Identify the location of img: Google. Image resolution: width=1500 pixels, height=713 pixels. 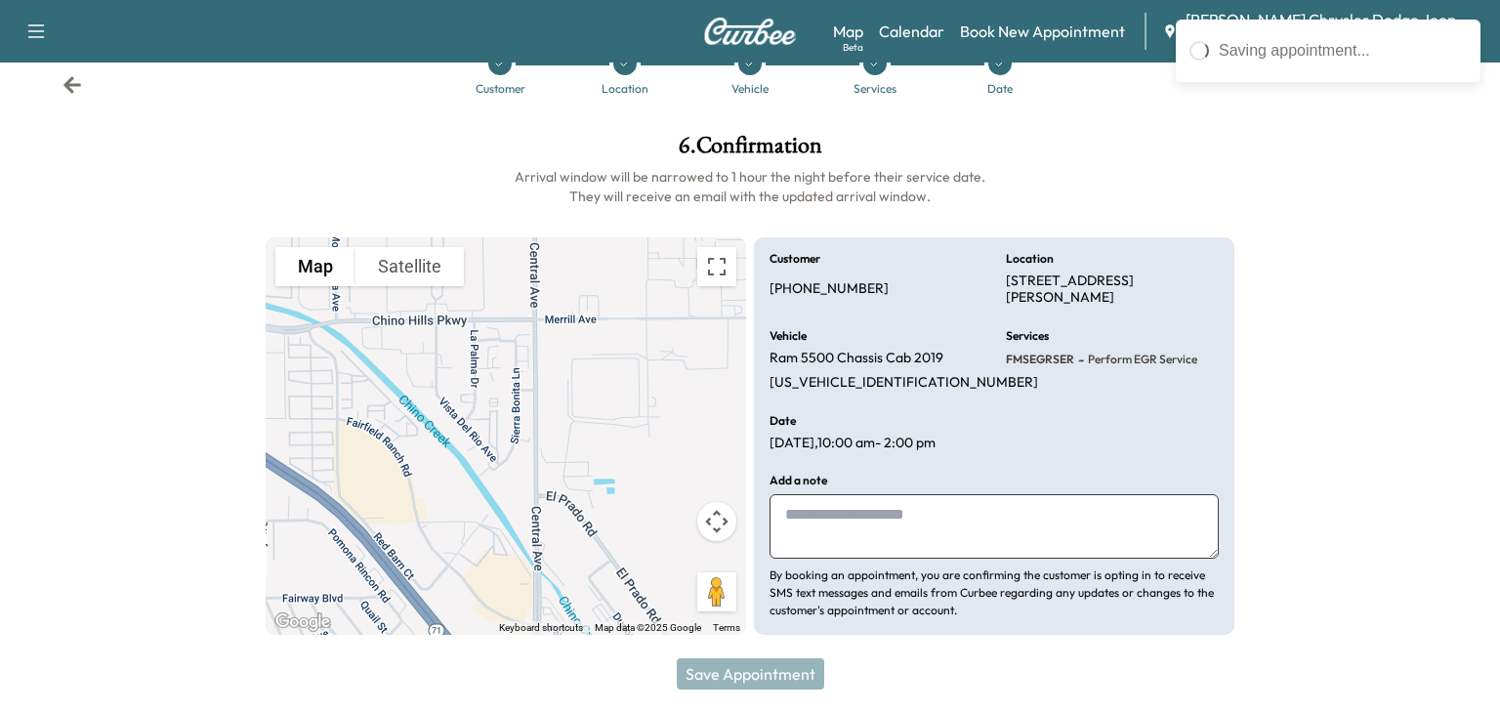
(303, 622).